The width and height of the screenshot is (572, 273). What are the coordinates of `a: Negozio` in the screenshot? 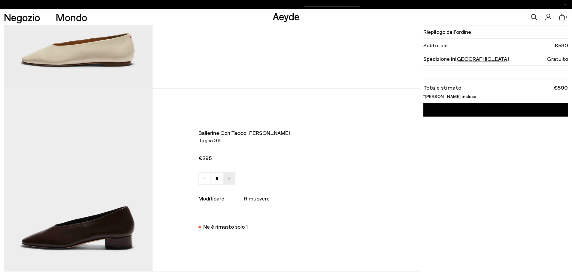 It's located at (22, 17).